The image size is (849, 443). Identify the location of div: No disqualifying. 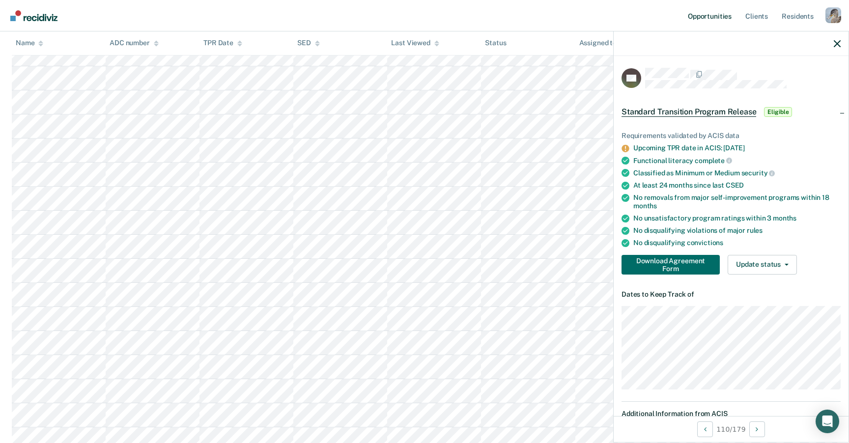
(737, 243).